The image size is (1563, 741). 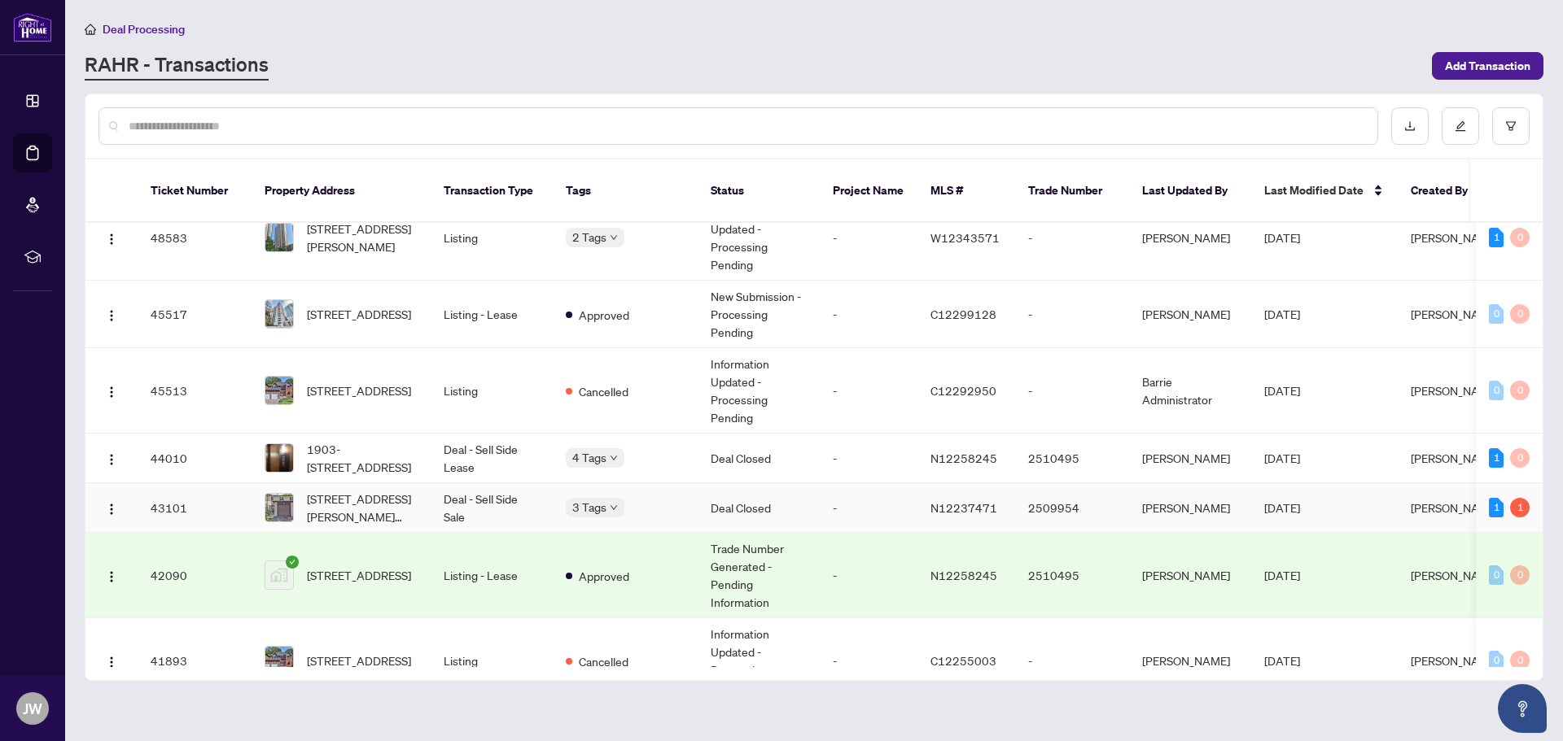 I want to click on th: Project Name, so click(x=868, y=191).